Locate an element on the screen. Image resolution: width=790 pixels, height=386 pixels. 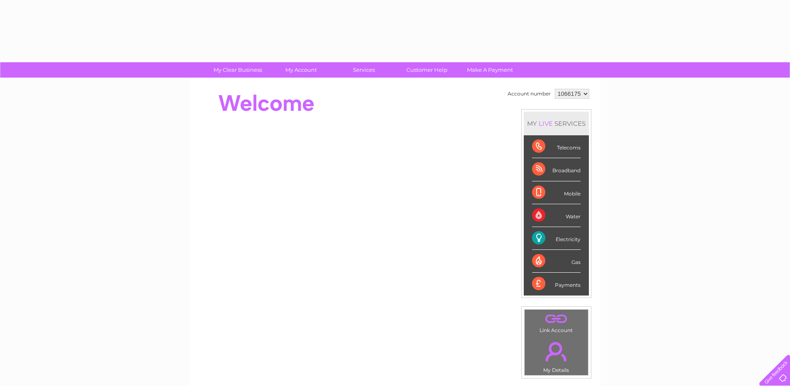
div: Water is located at coordinates (556, 215).